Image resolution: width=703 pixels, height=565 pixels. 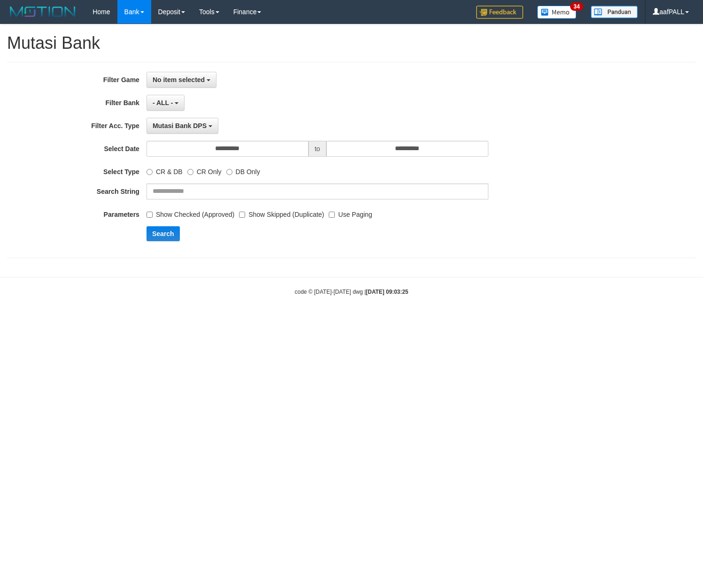 I want to click on button: No item selected, so click(x=181, y=80).